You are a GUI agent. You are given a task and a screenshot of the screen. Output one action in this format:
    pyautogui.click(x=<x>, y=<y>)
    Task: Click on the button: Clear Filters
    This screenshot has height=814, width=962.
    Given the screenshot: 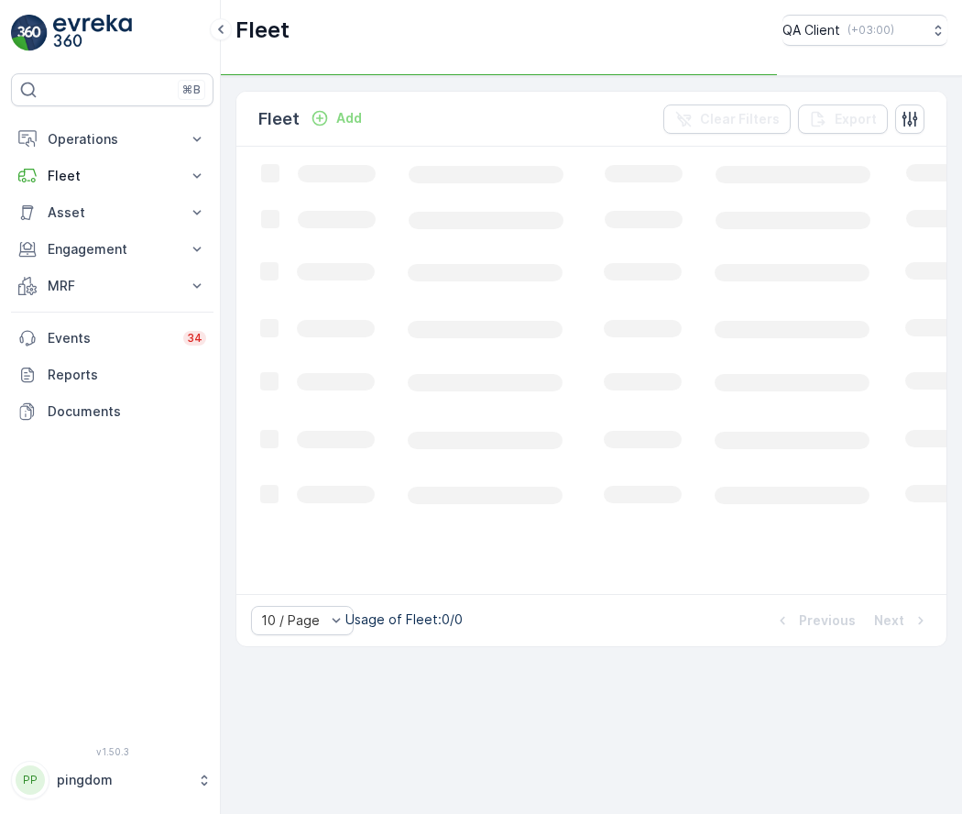 What is the action you would take?
    pyautogui.click(x=727, y=119)
    